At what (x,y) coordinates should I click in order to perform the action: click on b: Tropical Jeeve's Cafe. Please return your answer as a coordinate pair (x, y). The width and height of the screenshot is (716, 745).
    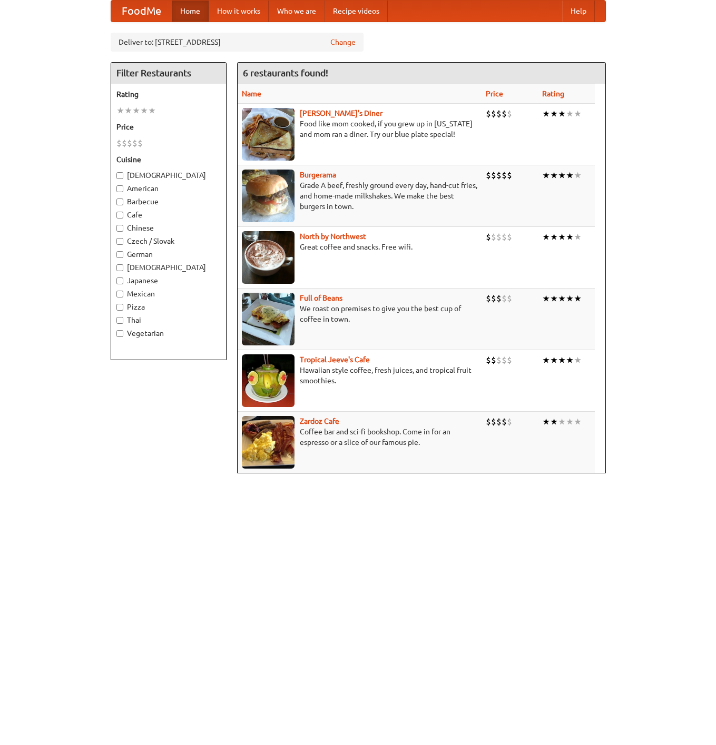
    Looking at the image, I should click on (334, 360).